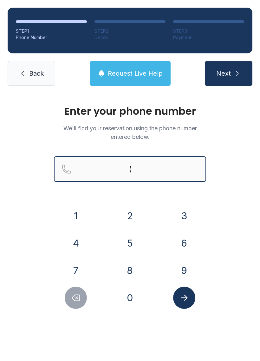  I want to click on button: 2, so click(130, 215).